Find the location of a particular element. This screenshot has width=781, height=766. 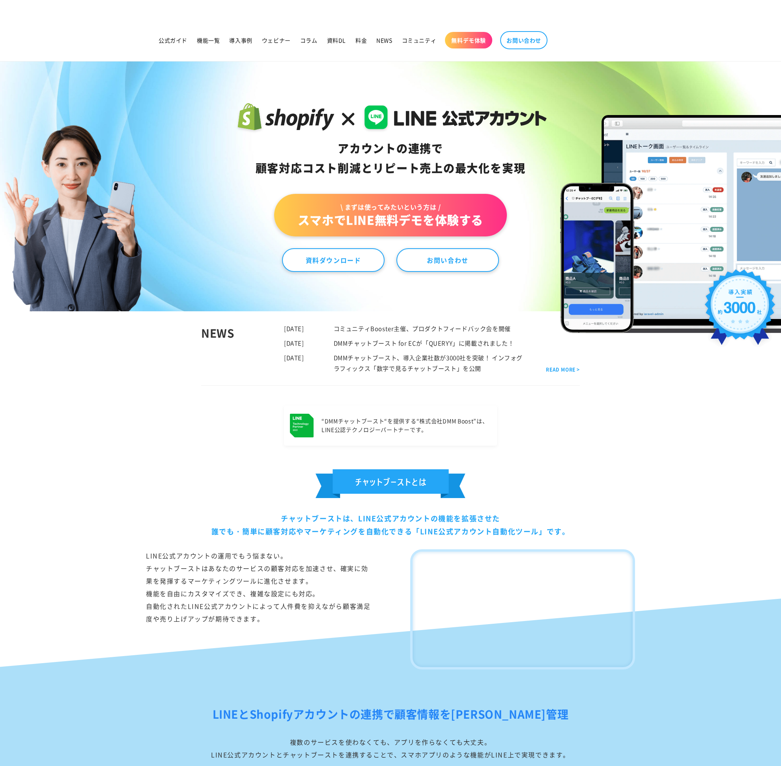

span: 公式ガイド is located at coordinates (173, 40).